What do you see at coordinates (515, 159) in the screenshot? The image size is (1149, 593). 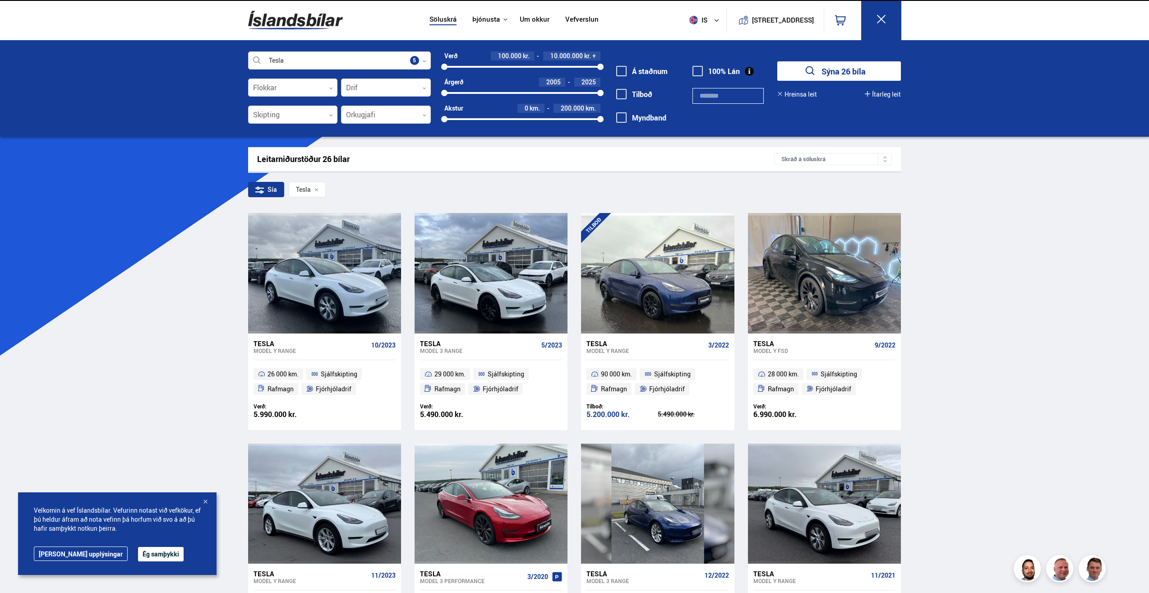 I see `div: Leitarniðurstöður 26 bílar` at bounding box center [515, 159].